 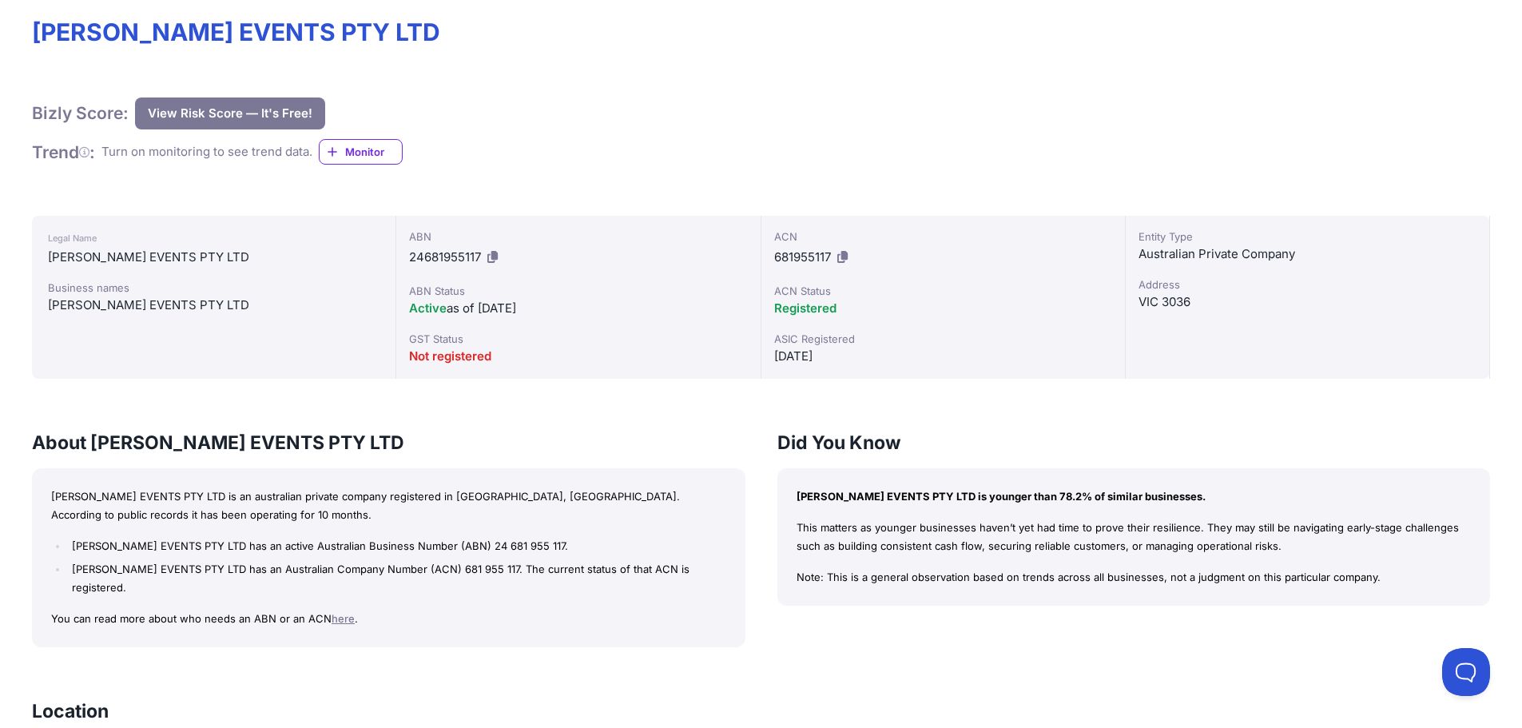 I want to click on span: 24681955117, so click(x=445, y=256).